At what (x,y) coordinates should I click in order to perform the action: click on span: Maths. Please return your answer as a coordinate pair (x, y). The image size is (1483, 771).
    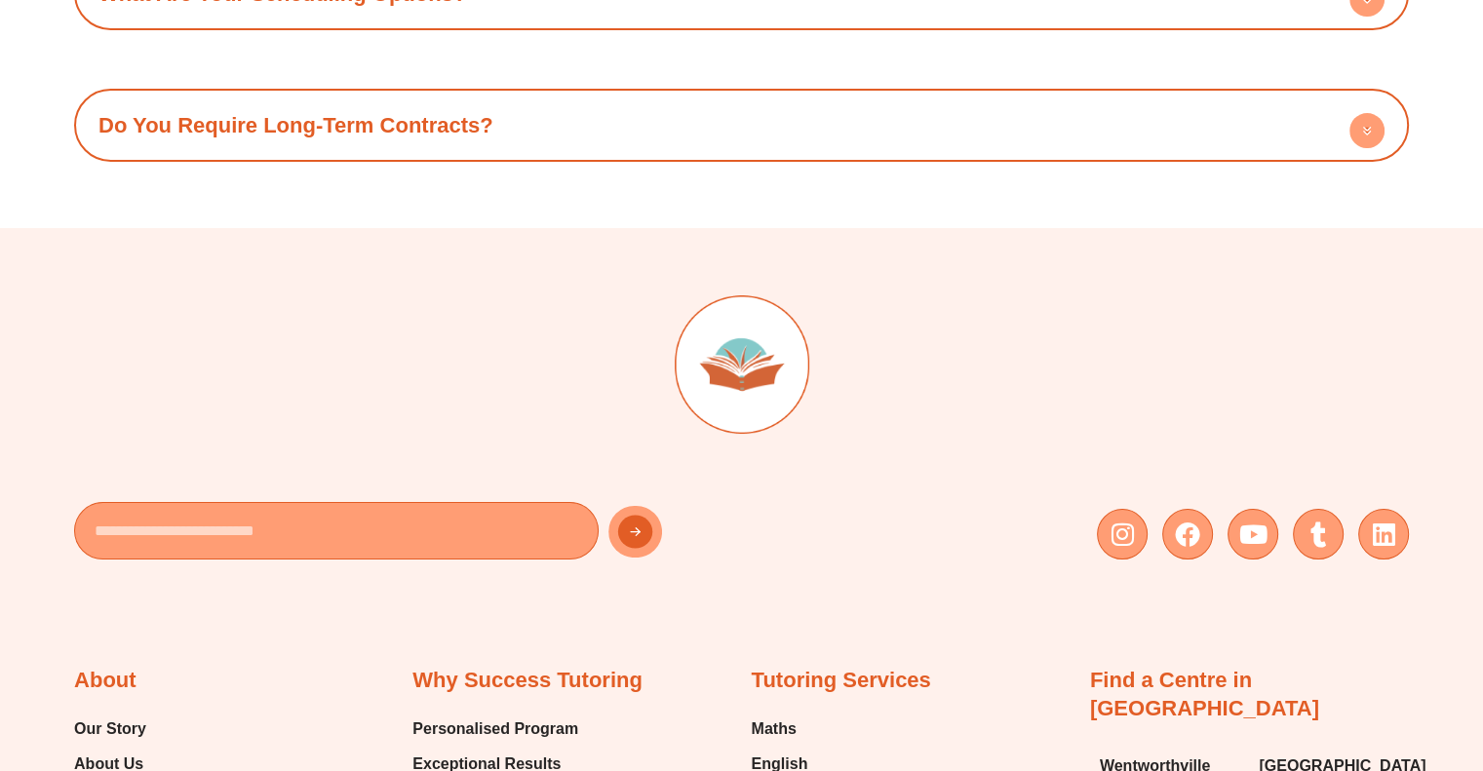
    Looking at the image, I should click on (774, 730).